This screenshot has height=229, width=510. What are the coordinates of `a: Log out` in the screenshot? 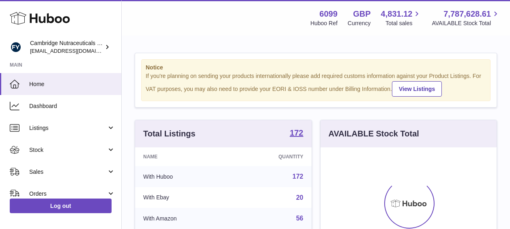 It's located at (60, 206).